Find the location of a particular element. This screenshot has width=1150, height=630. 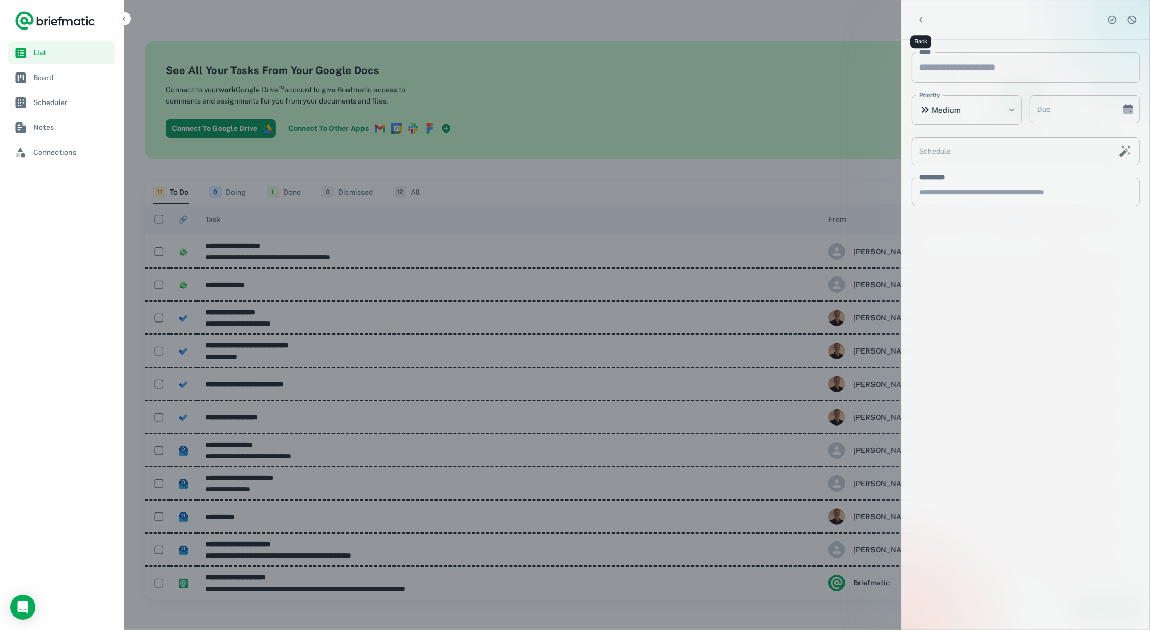

a: Board is located at coordinates (62, 78).